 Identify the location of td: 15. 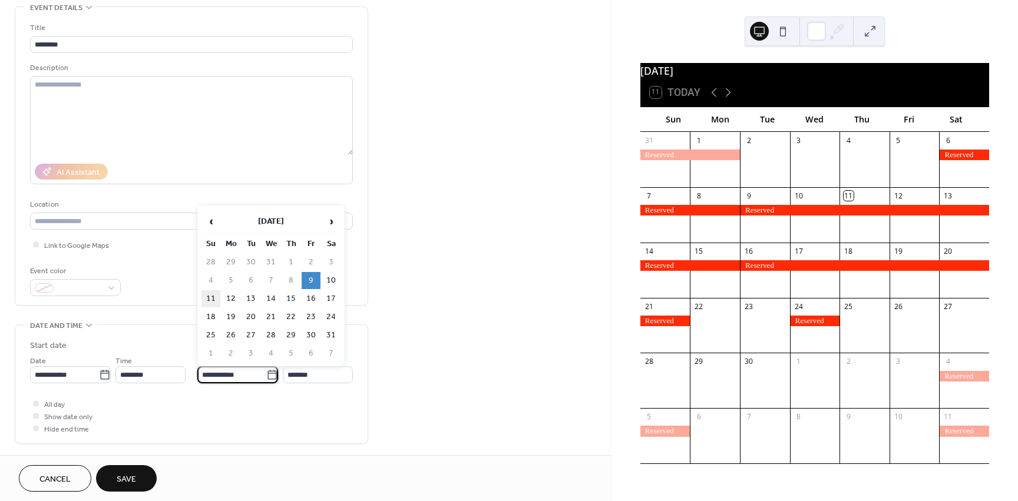
(291, 299).